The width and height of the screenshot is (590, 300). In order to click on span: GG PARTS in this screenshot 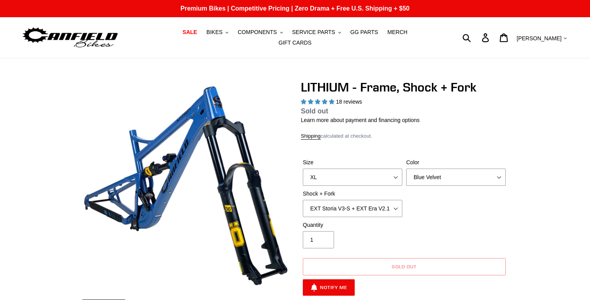, I will do `click(364, 32)`.